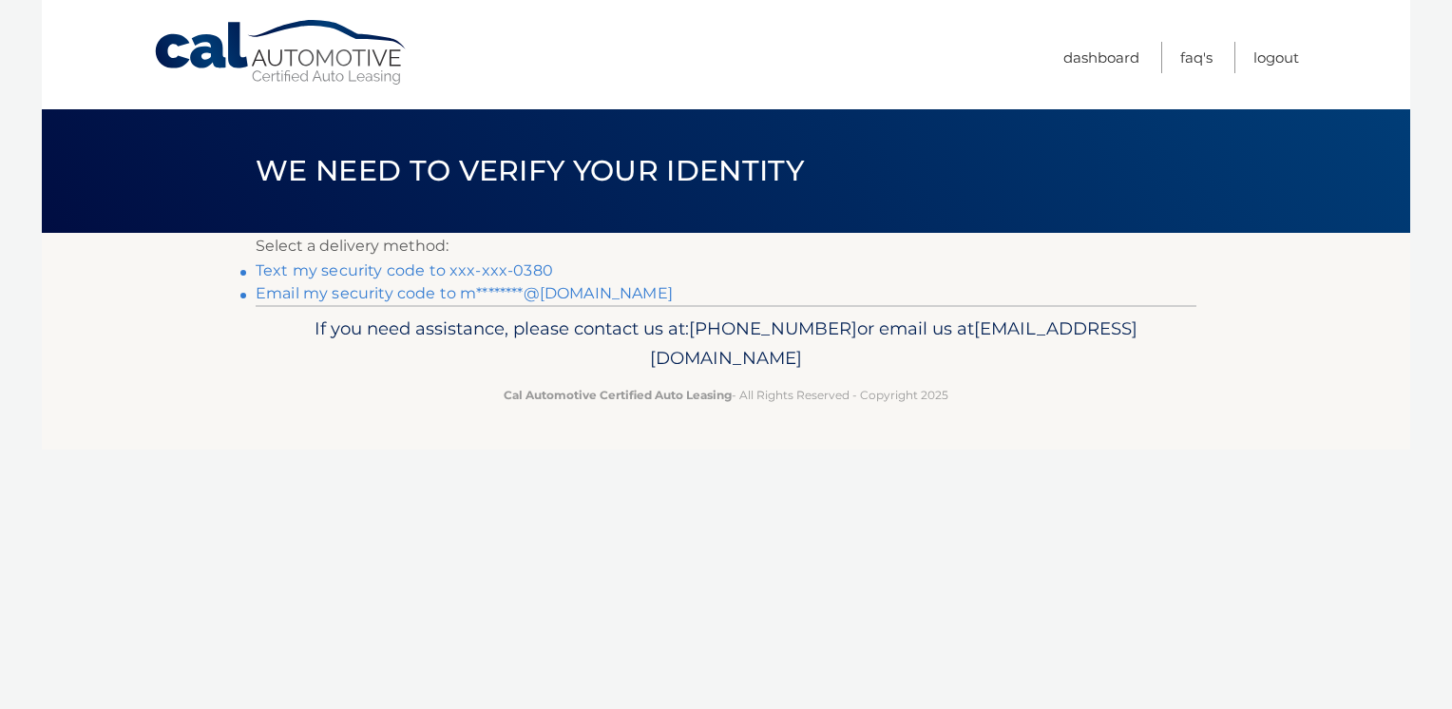 The width and height of the screenshot is (1452, 709). What do you see at coordinates (404, 270) in the screenshot?
I see `a: Text my security code to xxx-xxx-0380` at bounding box center [404, 270].